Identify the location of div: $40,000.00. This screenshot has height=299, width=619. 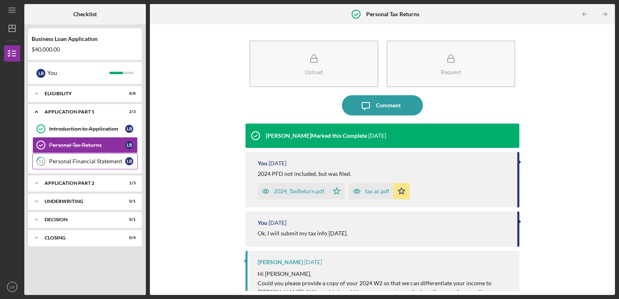
(85, 49).